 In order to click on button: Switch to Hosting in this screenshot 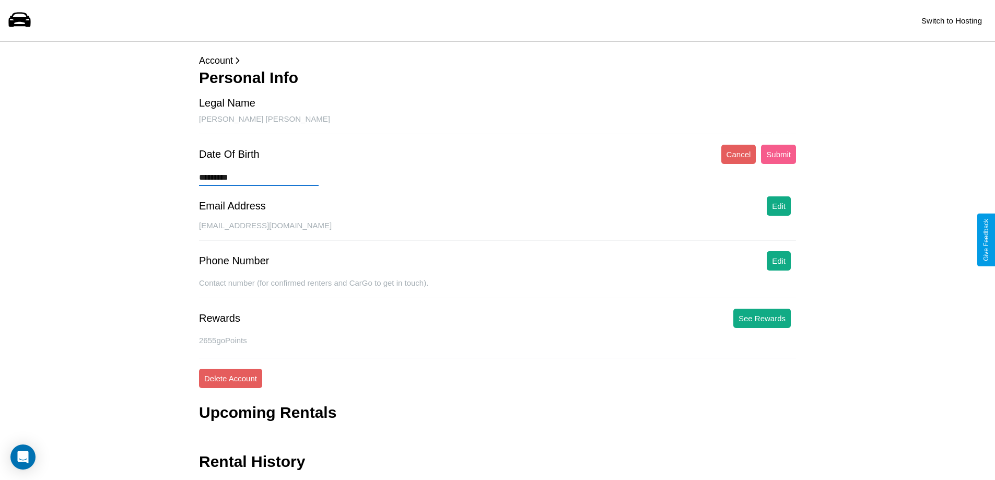, I will do `click(952, 20)`.